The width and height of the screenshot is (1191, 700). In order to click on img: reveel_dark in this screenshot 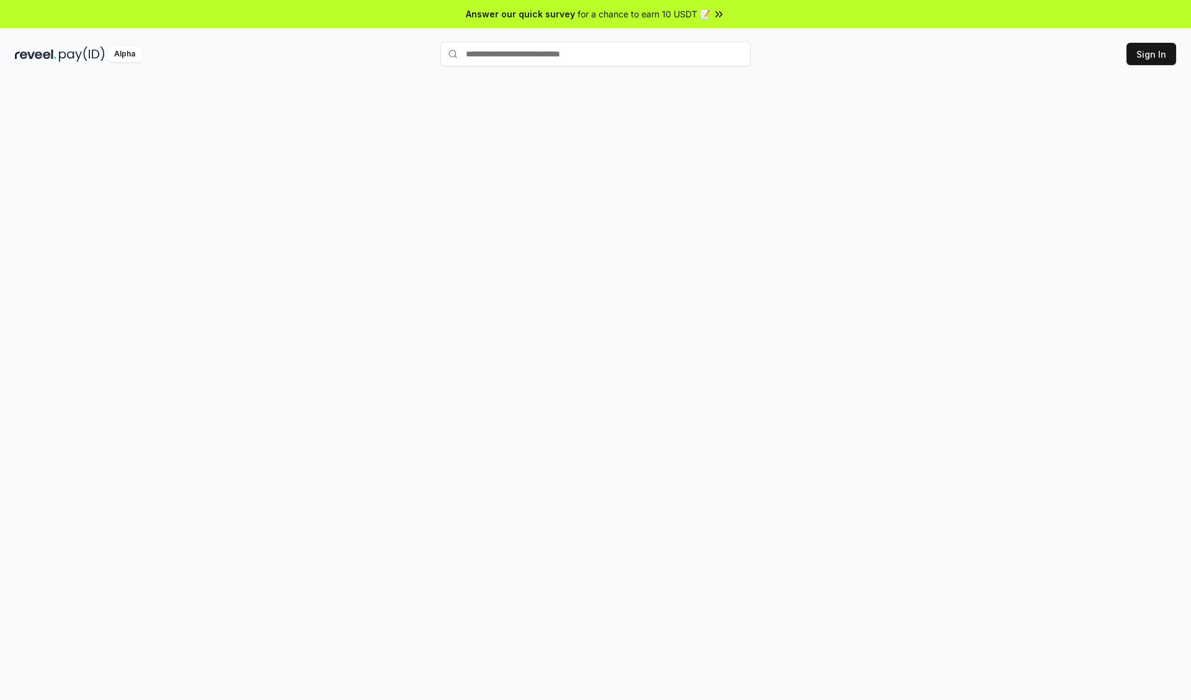, I will do `click(35, 54)`.